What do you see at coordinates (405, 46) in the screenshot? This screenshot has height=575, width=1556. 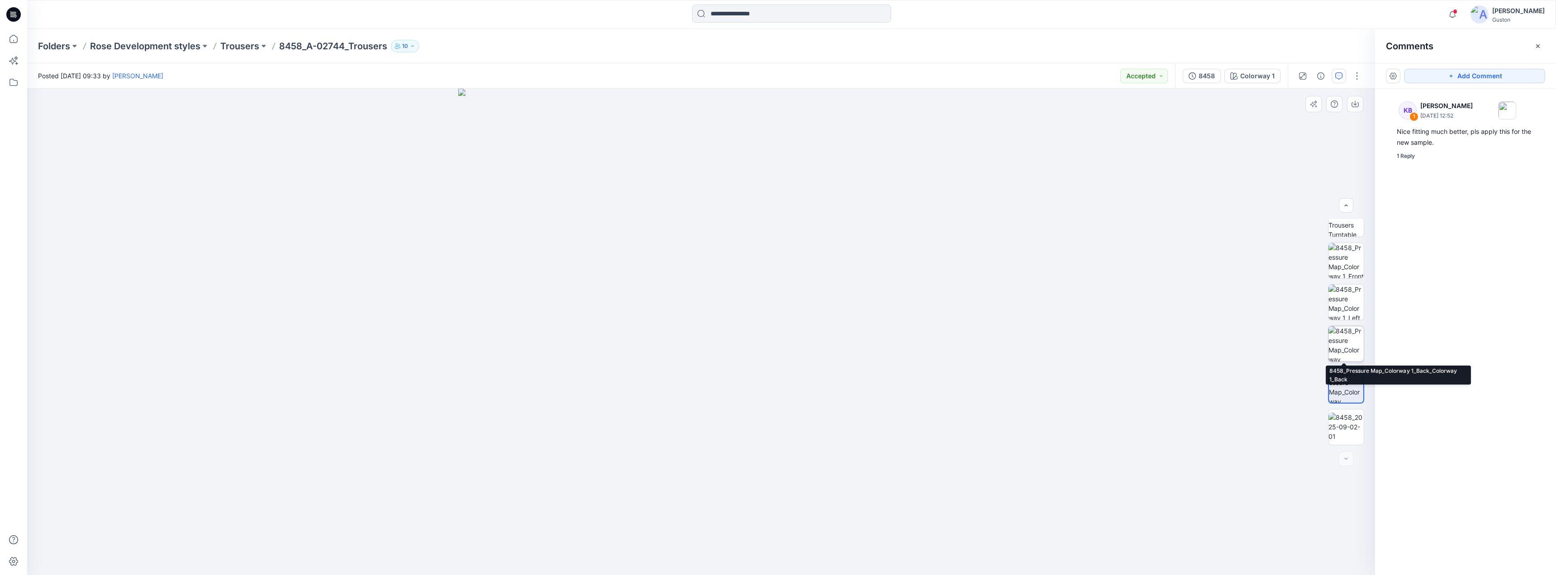 I see `p: 10` at bounding box center [405, 46].